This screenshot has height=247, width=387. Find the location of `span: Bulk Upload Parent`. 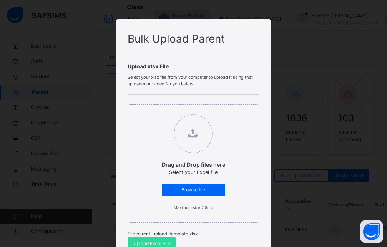

span: Bulk Upload Parent is located at coordinates (176, 39).